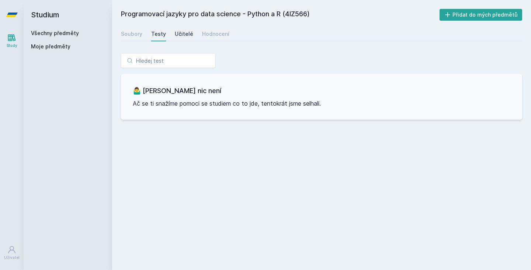 The height and width of the screenshot is (270, 531). I want to click on h2: Programovací jazyky pro data science - Python a R (4IZ566), so click(280, 15).